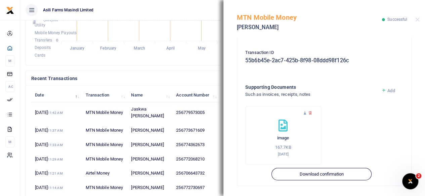 This screenshot has width=425, height=196. What do you see at coordinates (391, 91) in the screenshot?
I see `span: Add` at bounding box center [391, 91].